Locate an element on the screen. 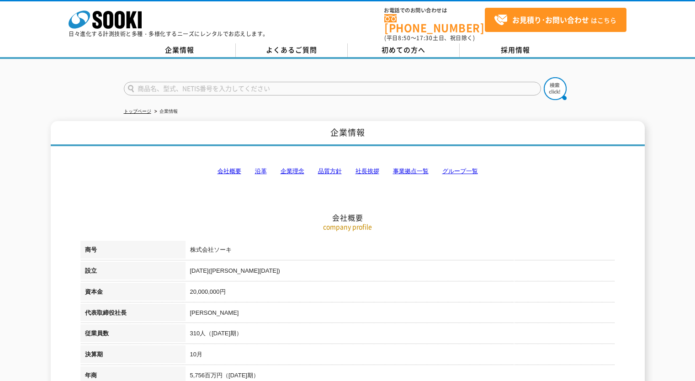 The image size is (695, 381). th: 決算期 is located at coordinates (133, 356).